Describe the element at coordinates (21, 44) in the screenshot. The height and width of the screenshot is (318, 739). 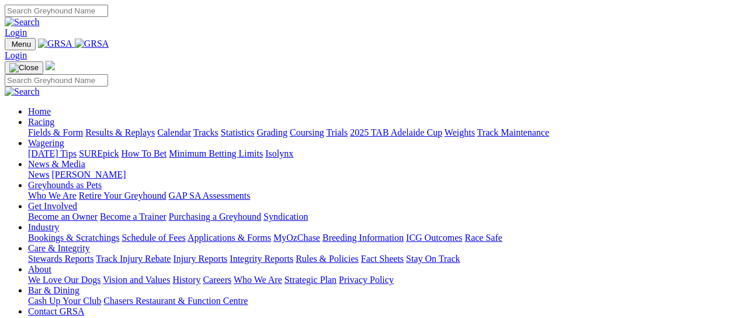
I see `span: Menu` at that location.